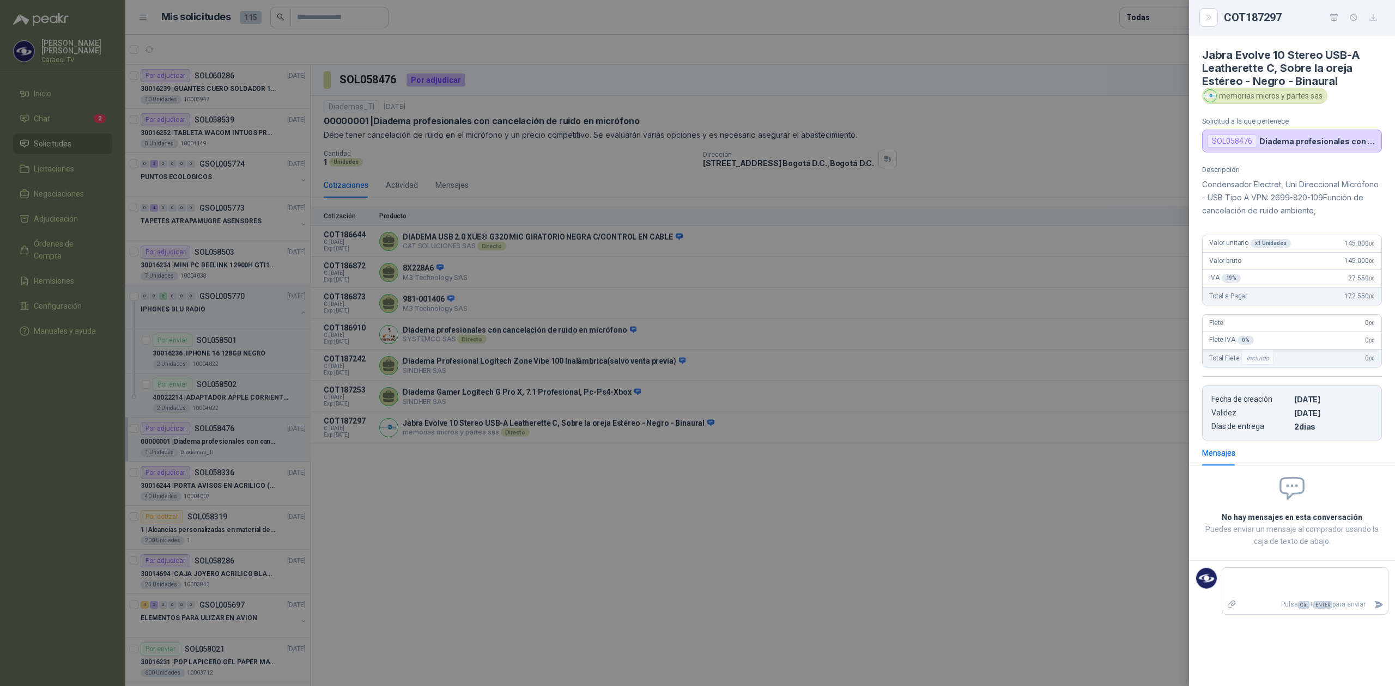 Image resolution: width=1395 pixels, height=686 pixels. What do you see at coordinates (1225, 261) in the screenshot?
I see `span: Valor bruto` at bounding box center [1225, 261].